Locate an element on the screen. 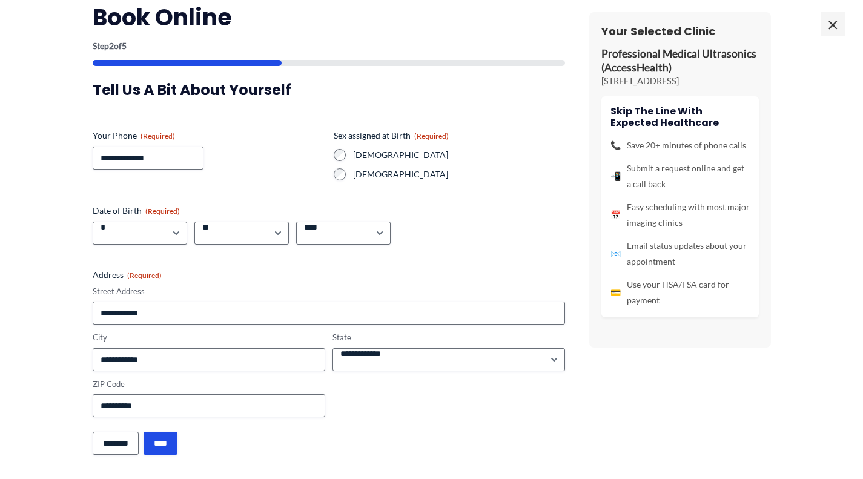 The width and height of the screenshot is (863, 479). span: 5 is located at coordinates (124, 45).